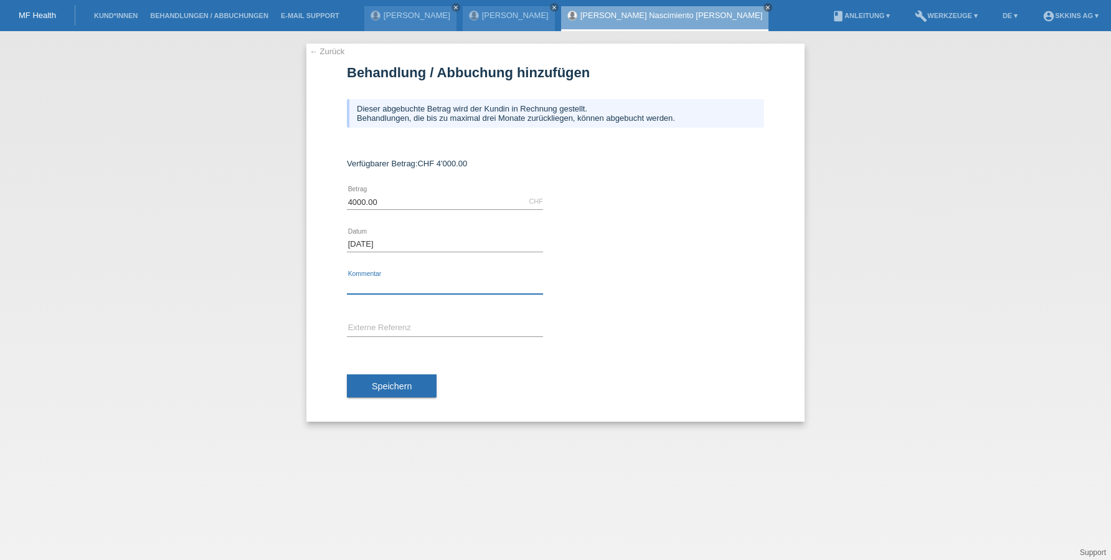  Describe the element at coordinates (946, 16) in the screenshot. I see `a: buildWerkzeuge ▾` at that location.